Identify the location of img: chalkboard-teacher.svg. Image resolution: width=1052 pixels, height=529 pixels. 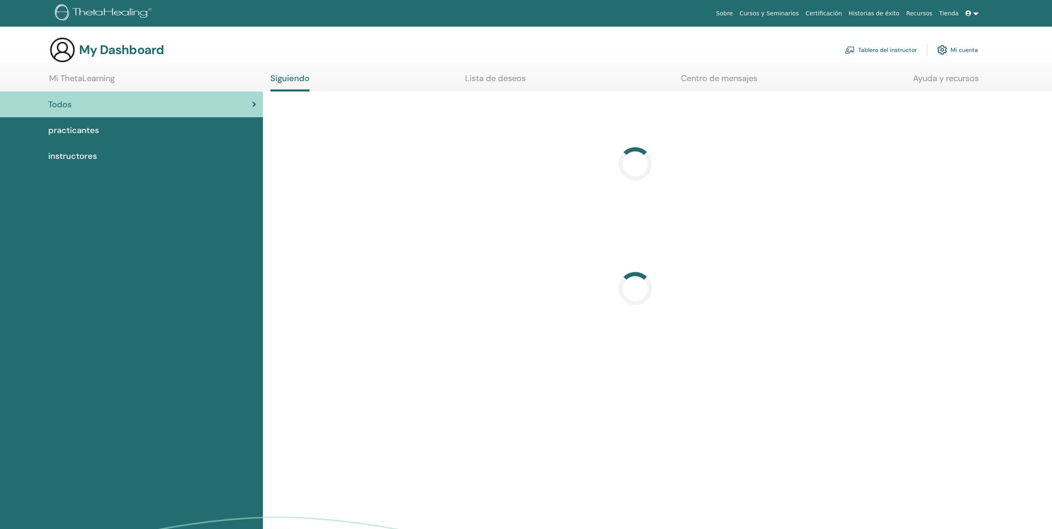
(850, 50).